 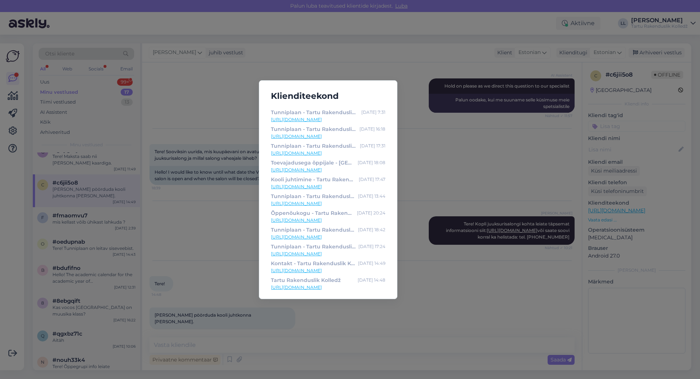 What do you see at coordinates (306, 280) in the screenshot?
I see `div: Tartu Rakenduslik Kolledž` at bounding box center [306, 280].